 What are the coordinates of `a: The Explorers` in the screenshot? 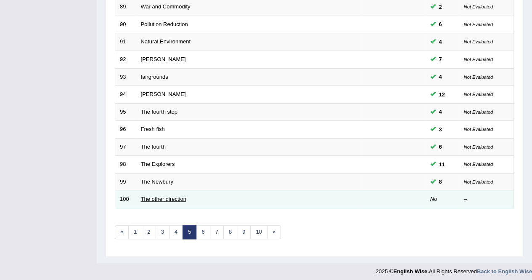 It's located at (158, 164).